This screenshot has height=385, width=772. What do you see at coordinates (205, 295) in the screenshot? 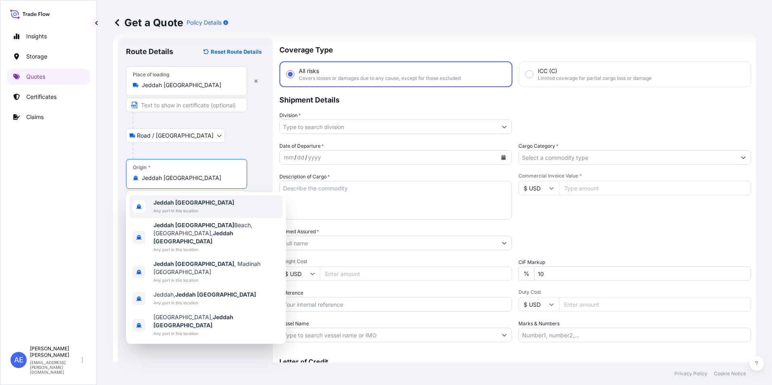
I see `span: Jeddah,` at bounding box center [205, 295].